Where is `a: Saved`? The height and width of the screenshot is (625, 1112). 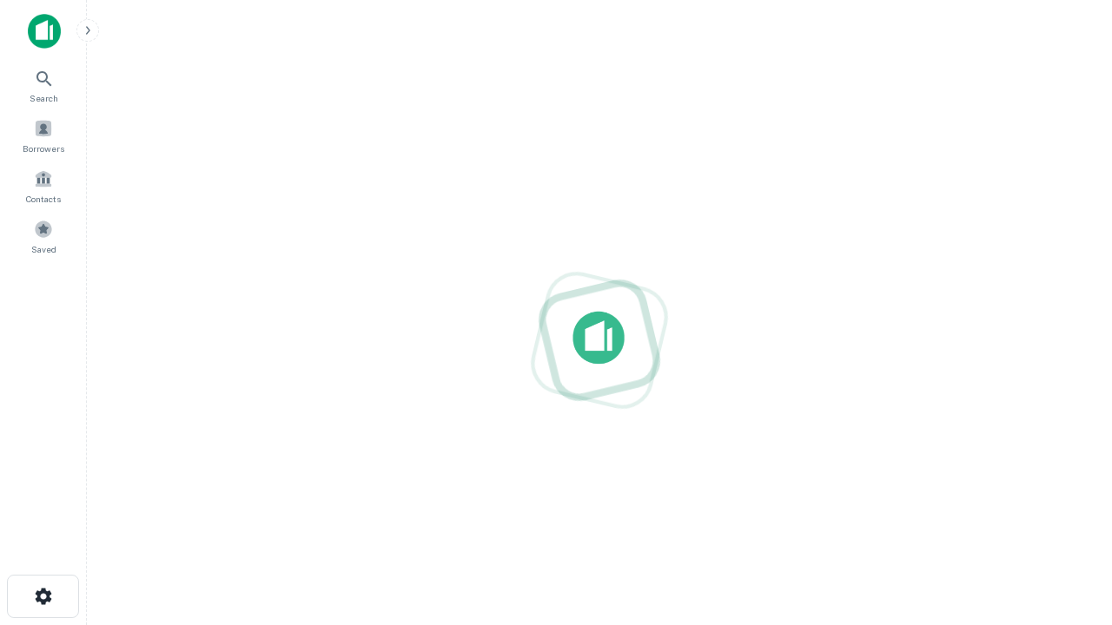
a: Saved is located at coordinates (43, 236).